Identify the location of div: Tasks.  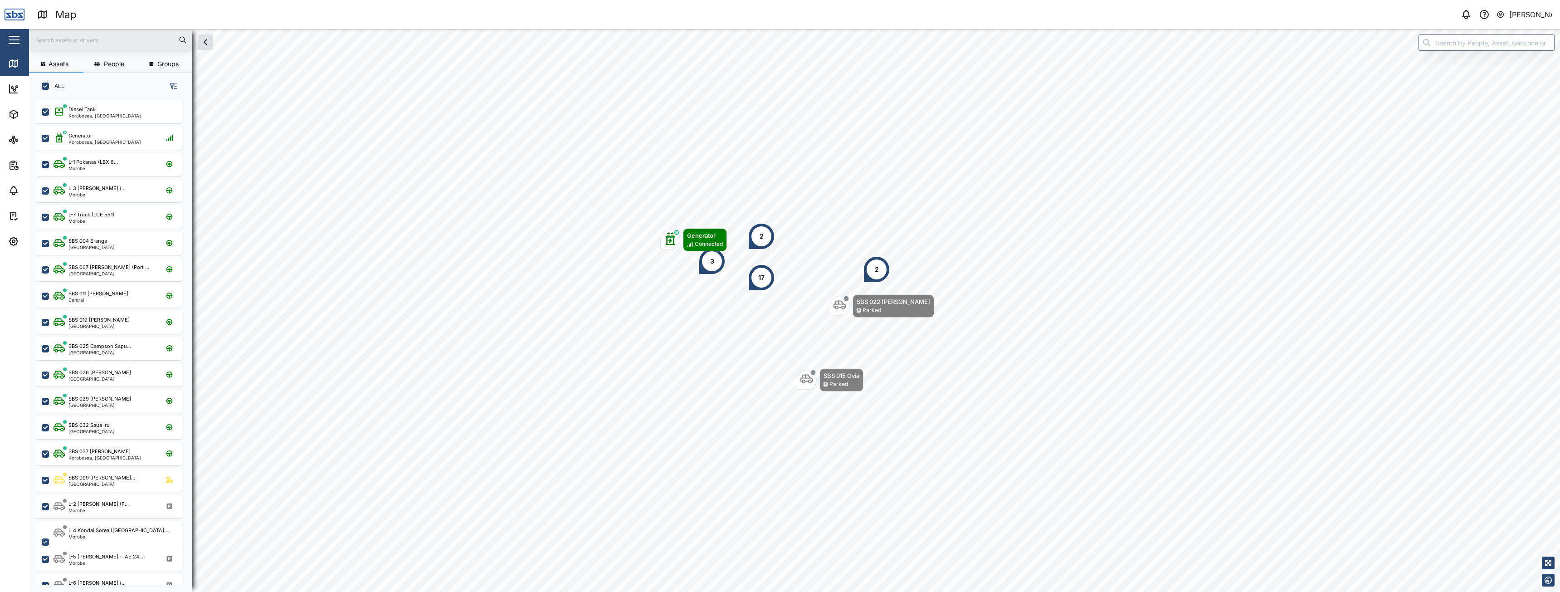
(36, 216).